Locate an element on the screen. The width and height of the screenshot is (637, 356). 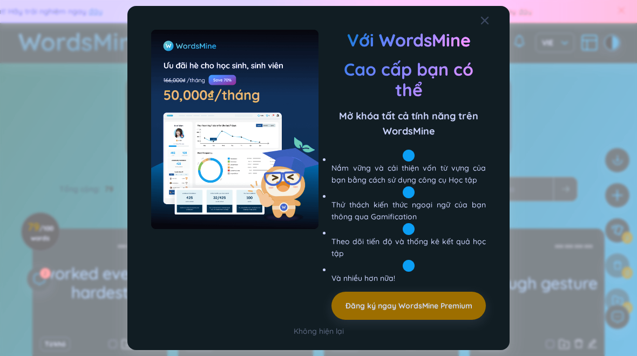
span: Và nhiều hơn nữa! is located at coordinates (363, 278).